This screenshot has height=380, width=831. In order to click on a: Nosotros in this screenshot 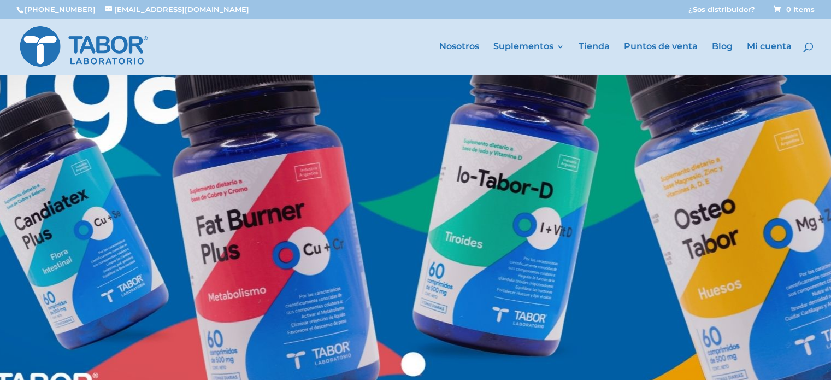, I will do `click(459, 58)`.